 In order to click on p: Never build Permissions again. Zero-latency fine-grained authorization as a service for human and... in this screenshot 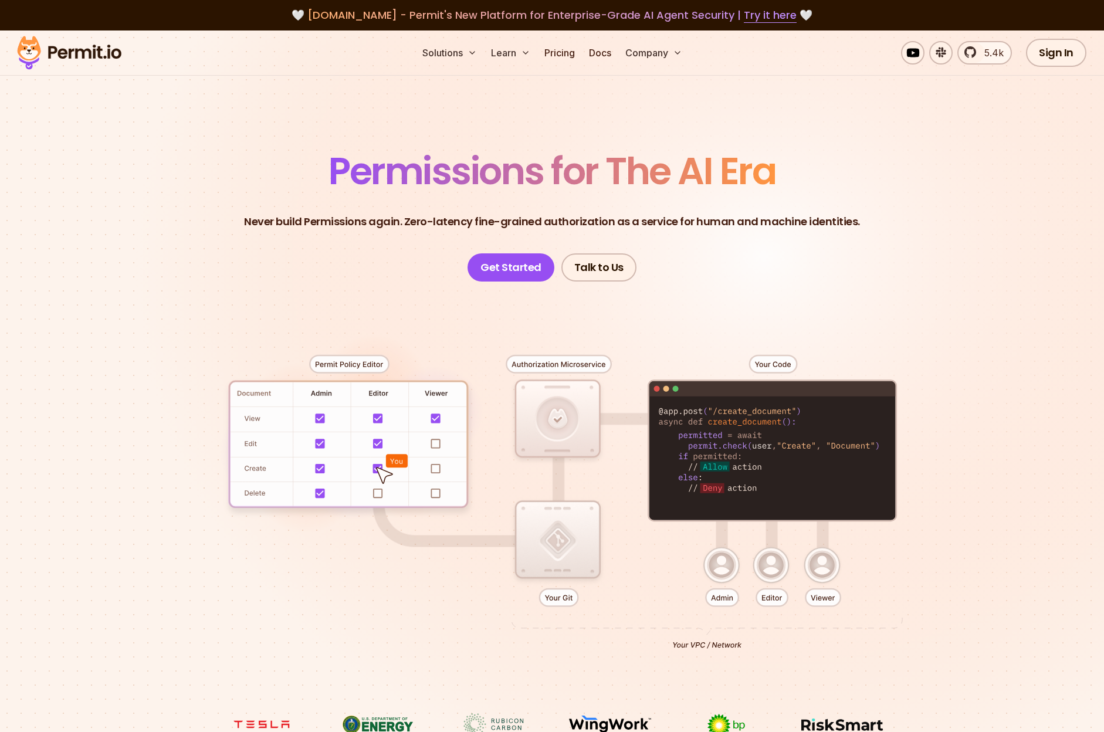, I will do `click(552, 222)`.